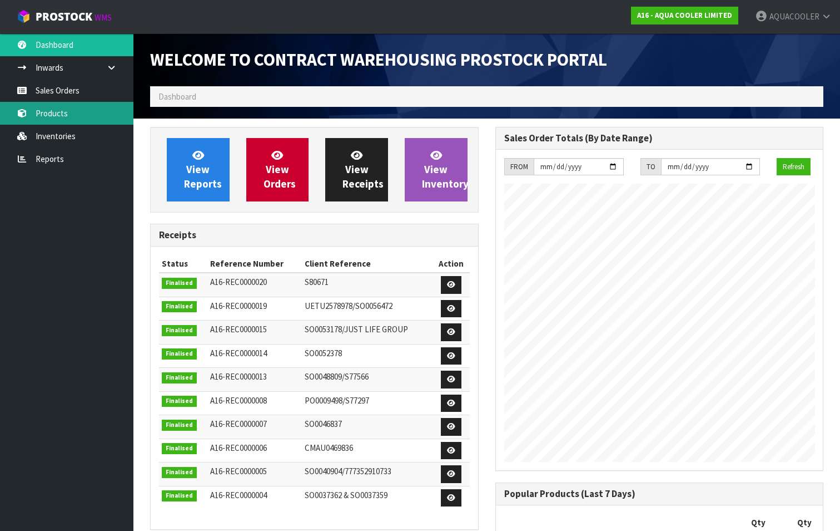 This screenshot has width=840, height=531. I want to click on span: SO0048809/S77566, so click(336, 376).